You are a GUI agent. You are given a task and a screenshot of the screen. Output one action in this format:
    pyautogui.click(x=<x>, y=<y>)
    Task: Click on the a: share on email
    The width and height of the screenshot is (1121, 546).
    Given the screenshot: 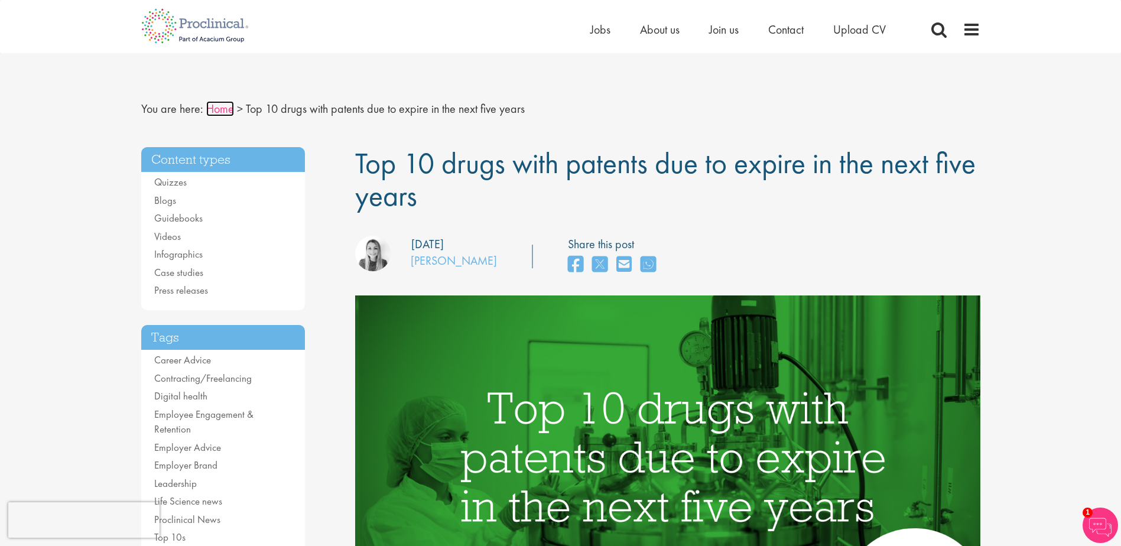 What is the action you would take?
    pyautogui.click(x=624, y=265)
    